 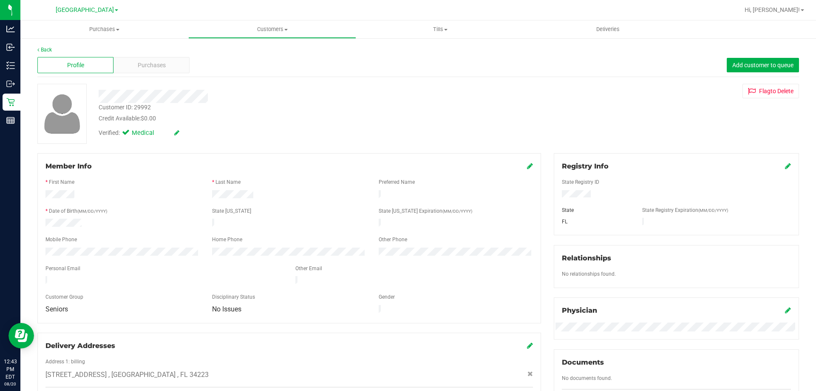 I want to click on label: Other Phone, so click(x=393, y=239).